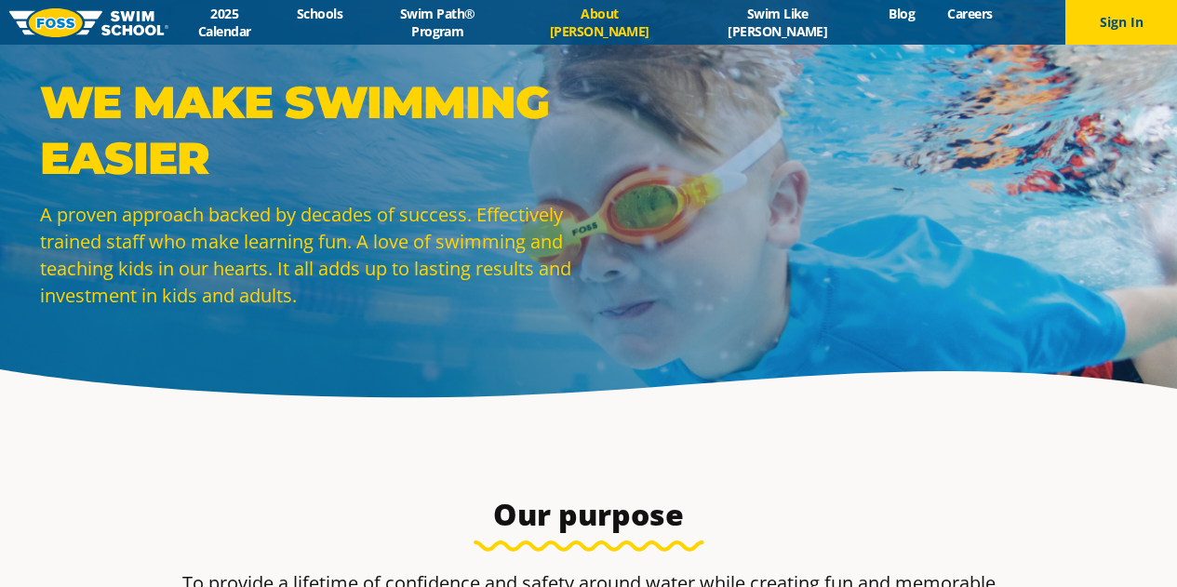 The width and height of the screenshot is (1177, 587). What do you see at coordinates (224, 22) in the screenshot?
I see `a: 2025 Calendar` at bounding box center [224, 22].